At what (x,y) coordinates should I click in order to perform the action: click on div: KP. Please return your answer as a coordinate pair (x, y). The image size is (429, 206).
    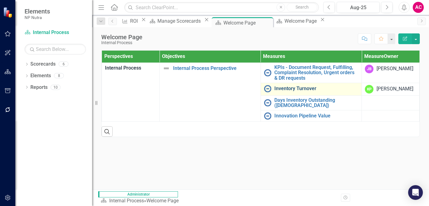
    Looking at the image, I should click on (369, 89).